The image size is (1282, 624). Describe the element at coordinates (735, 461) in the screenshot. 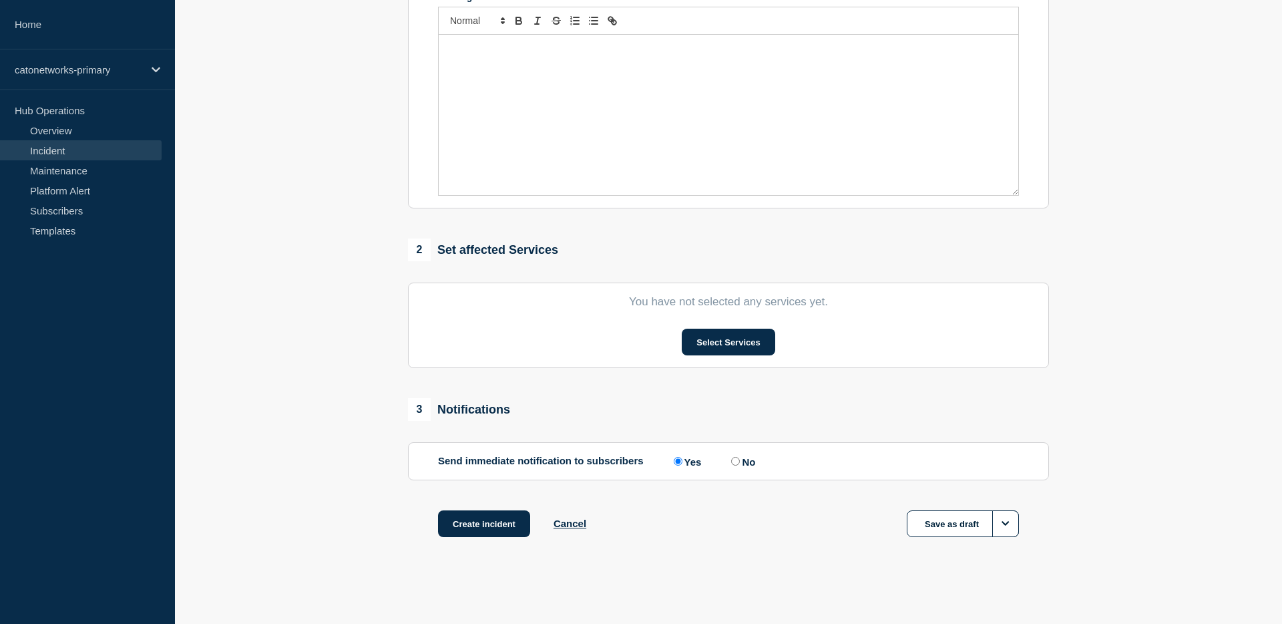

I see `input: No` at that location.